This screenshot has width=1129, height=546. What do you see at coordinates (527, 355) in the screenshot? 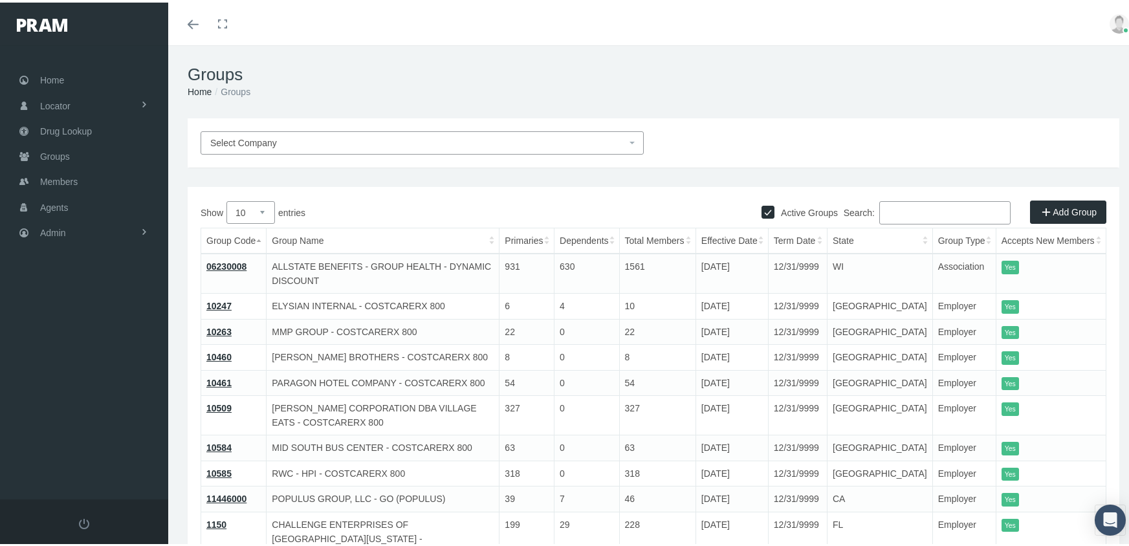
I see `td: 8` at bounding box center [527, 355].